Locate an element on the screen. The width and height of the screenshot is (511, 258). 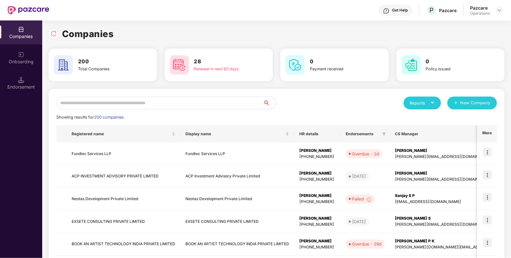
span: 200 companies. is located at coordinates (109, 117).